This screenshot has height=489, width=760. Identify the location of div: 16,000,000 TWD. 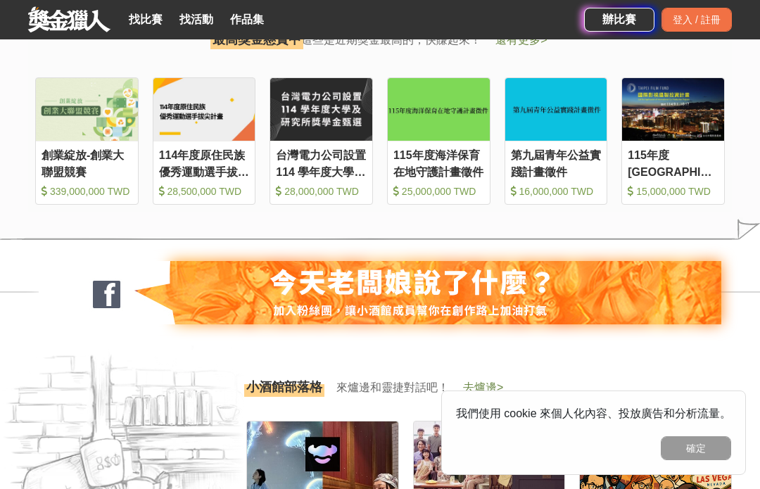
(556, 191).